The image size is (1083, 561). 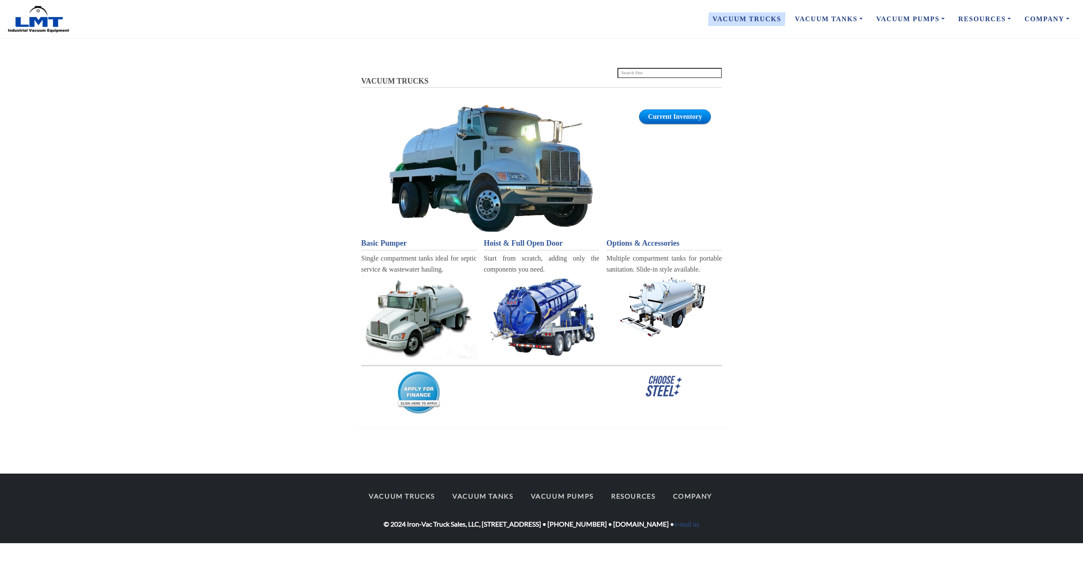 What do you see at coordinates (664, 264) in the screenshot?
I see `div: Multiple compartment tanks for portable sanitation. Slide-in style available.` at bounding box center [664, 264].